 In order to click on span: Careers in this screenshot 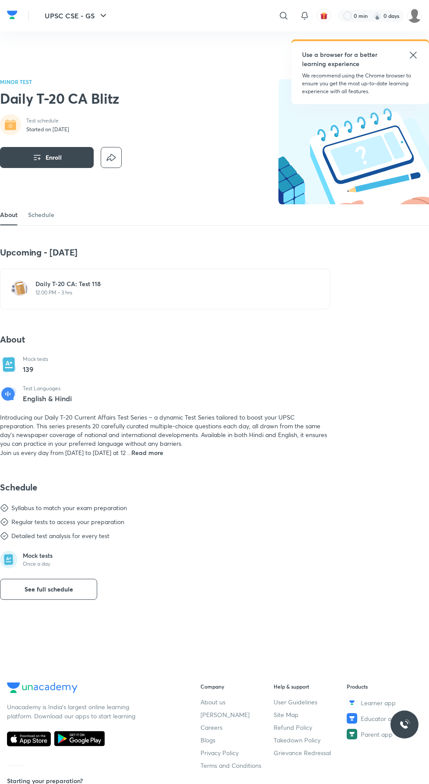, I will do `click(211, 727)`.